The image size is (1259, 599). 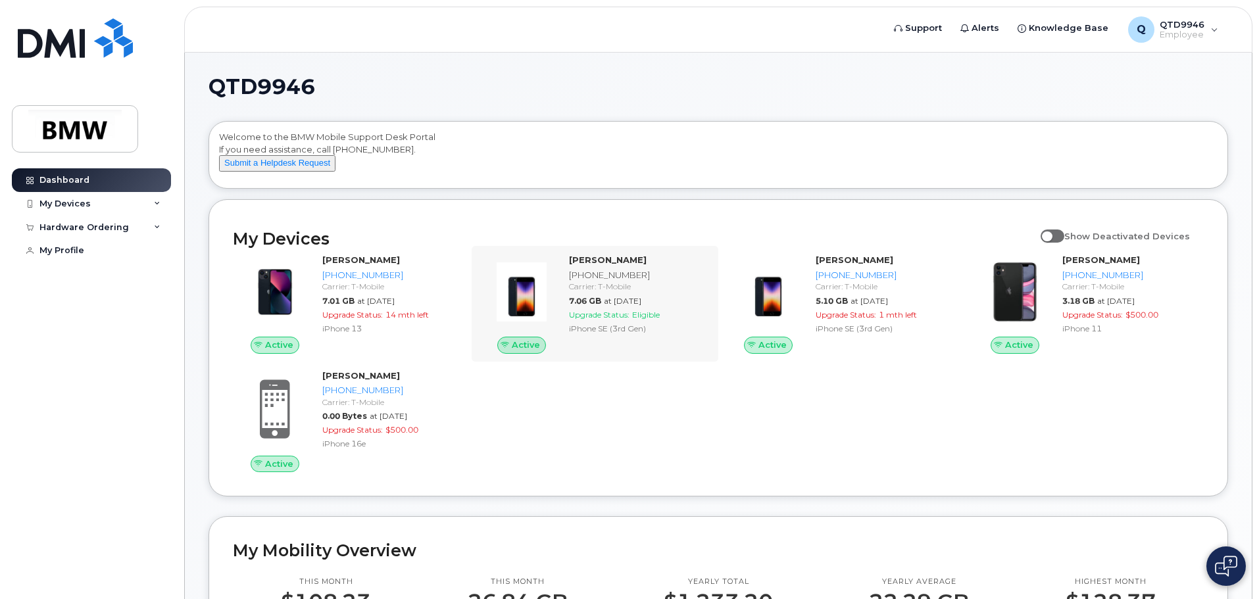 What do you see at coordinates (390, 328) in the screenshot?
I see `div: iPhone 13` at bounding box center [390, 328].